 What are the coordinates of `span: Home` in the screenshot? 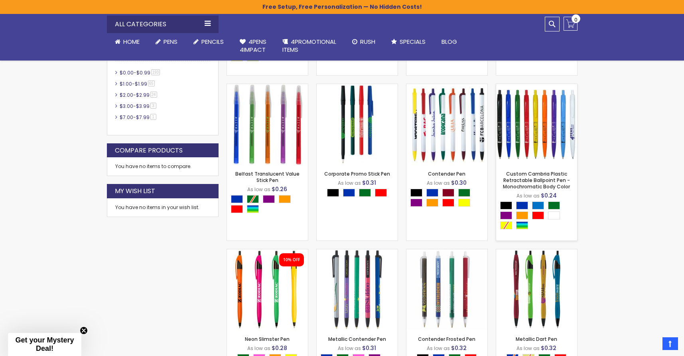 It's located at (131, 41).